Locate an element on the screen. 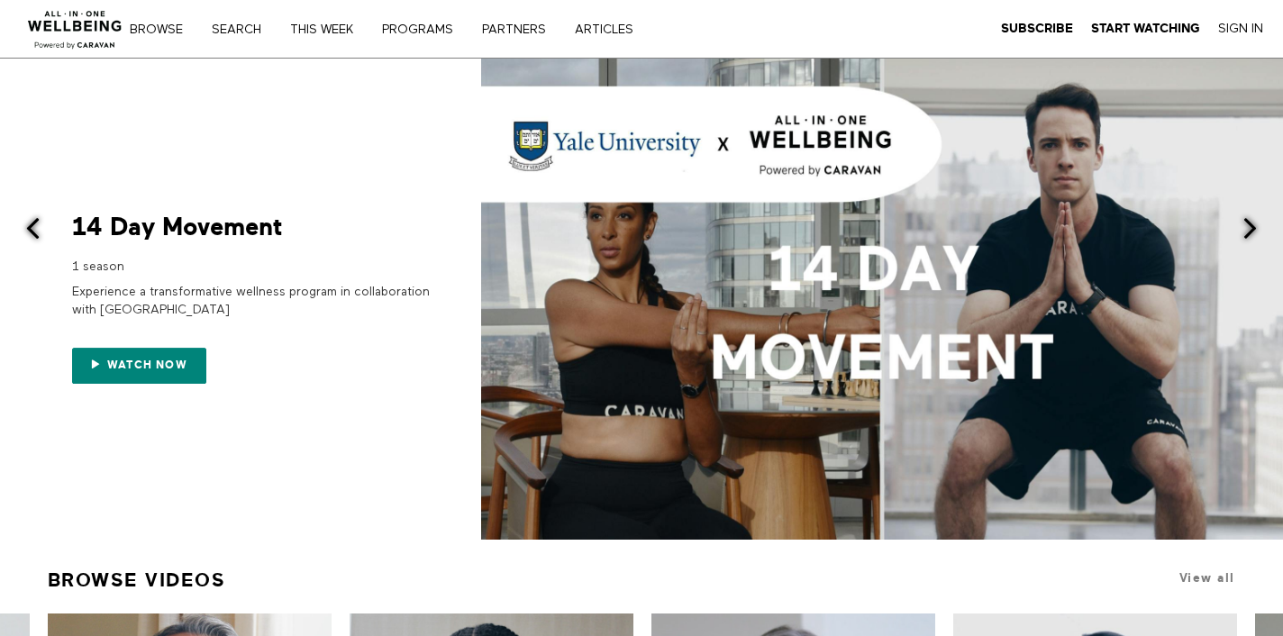 This screenshot has width=1283, height=636. a: THIS WEEK is located at coordinates (328, 30).